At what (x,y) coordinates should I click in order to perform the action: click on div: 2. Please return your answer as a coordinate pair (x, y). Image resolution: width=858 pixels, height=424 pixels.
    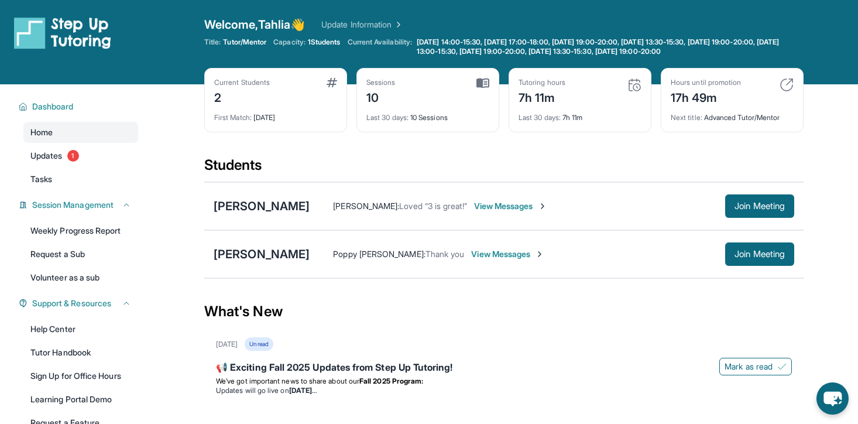
    Looking at the image, I should click on (242, 97).